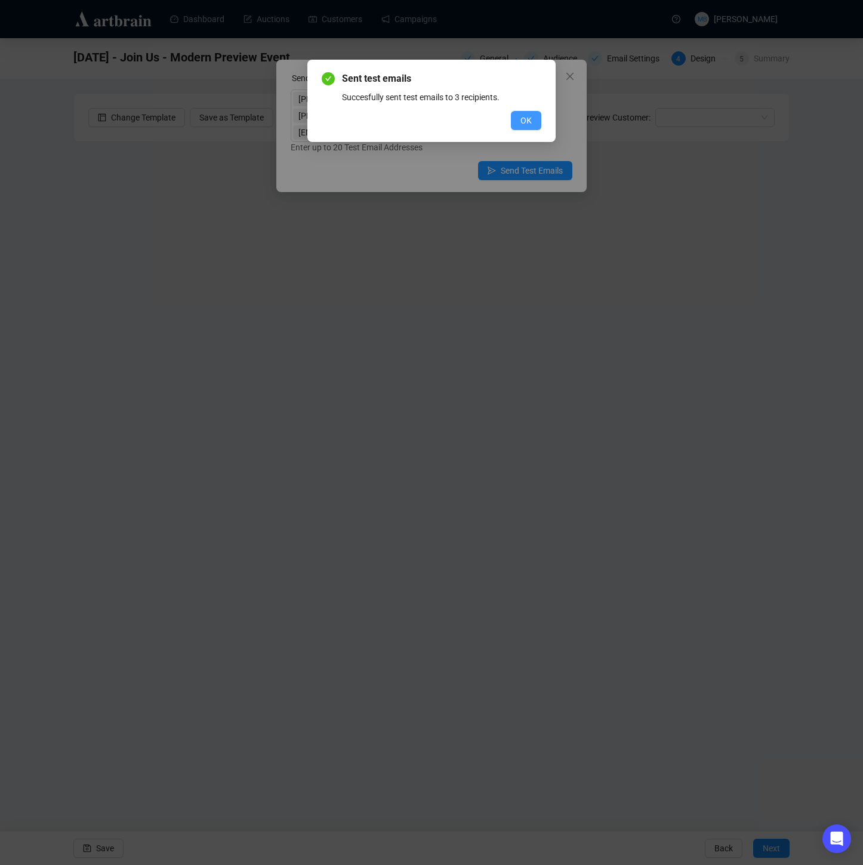 The height and width of the screenshot is (865, 863). I want to click on div: Succesfully sent test emails to 3 recipients., so click(441, 97).